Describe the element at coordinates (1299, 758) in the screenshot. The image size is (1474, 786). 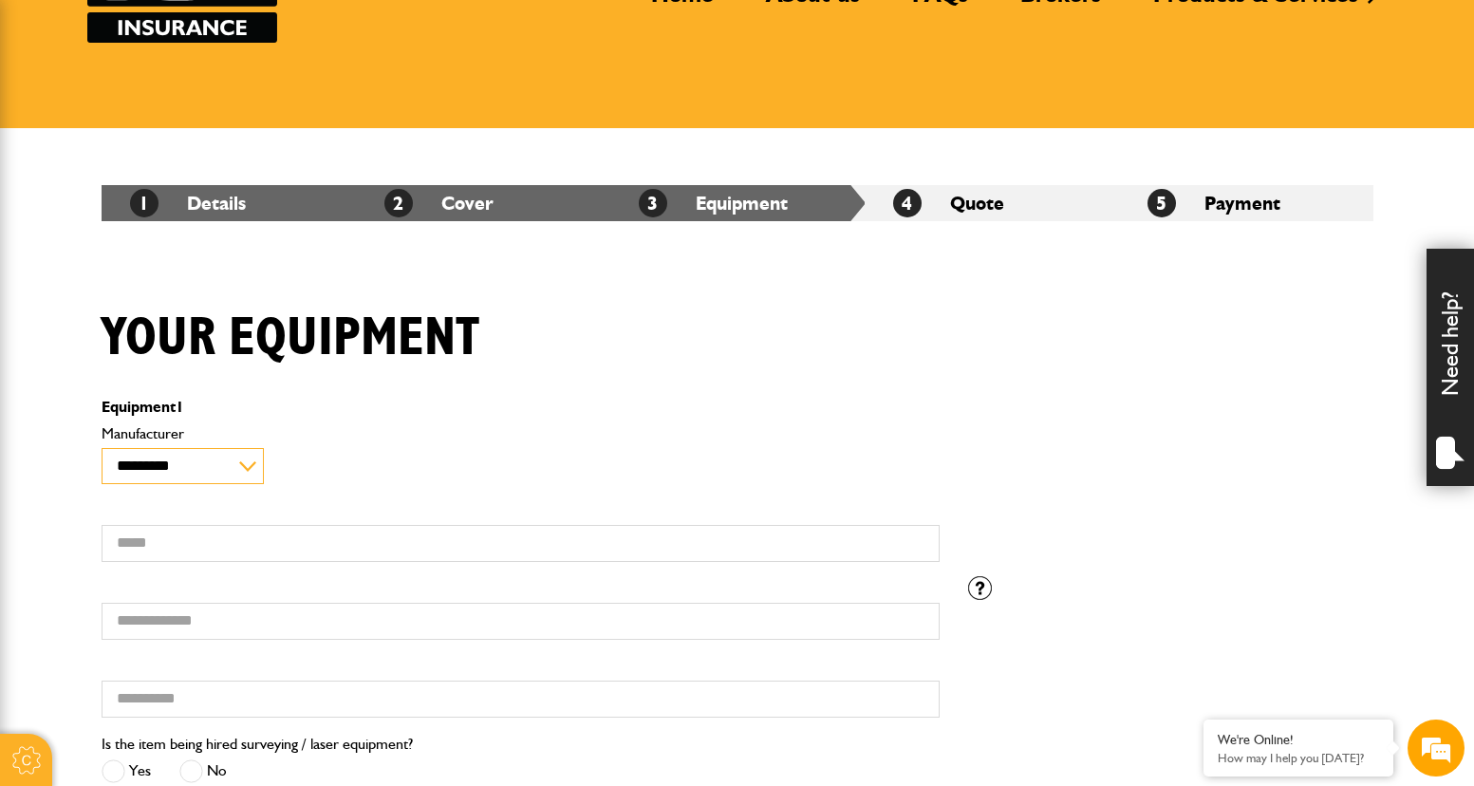
I see `p: How may I help you today?` at that location.